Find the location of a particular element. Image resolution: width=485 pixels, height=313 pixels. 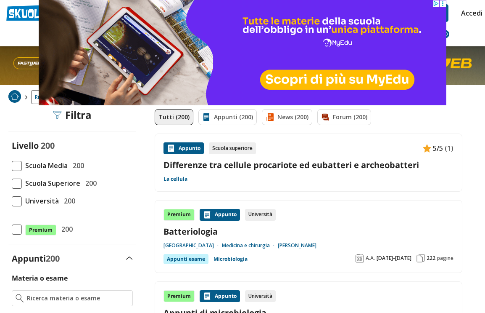

span: Università is located at coordinates (40, 201).